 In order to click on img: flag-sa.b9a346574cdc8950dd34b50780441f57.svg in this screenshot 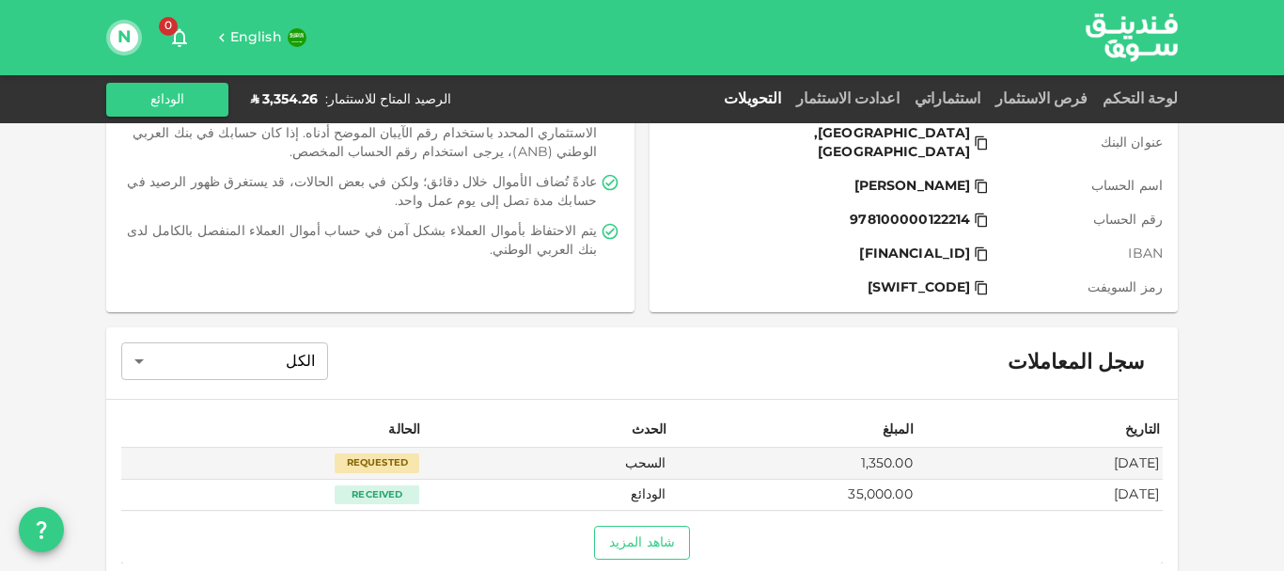, I will do `click(297, 38)`.